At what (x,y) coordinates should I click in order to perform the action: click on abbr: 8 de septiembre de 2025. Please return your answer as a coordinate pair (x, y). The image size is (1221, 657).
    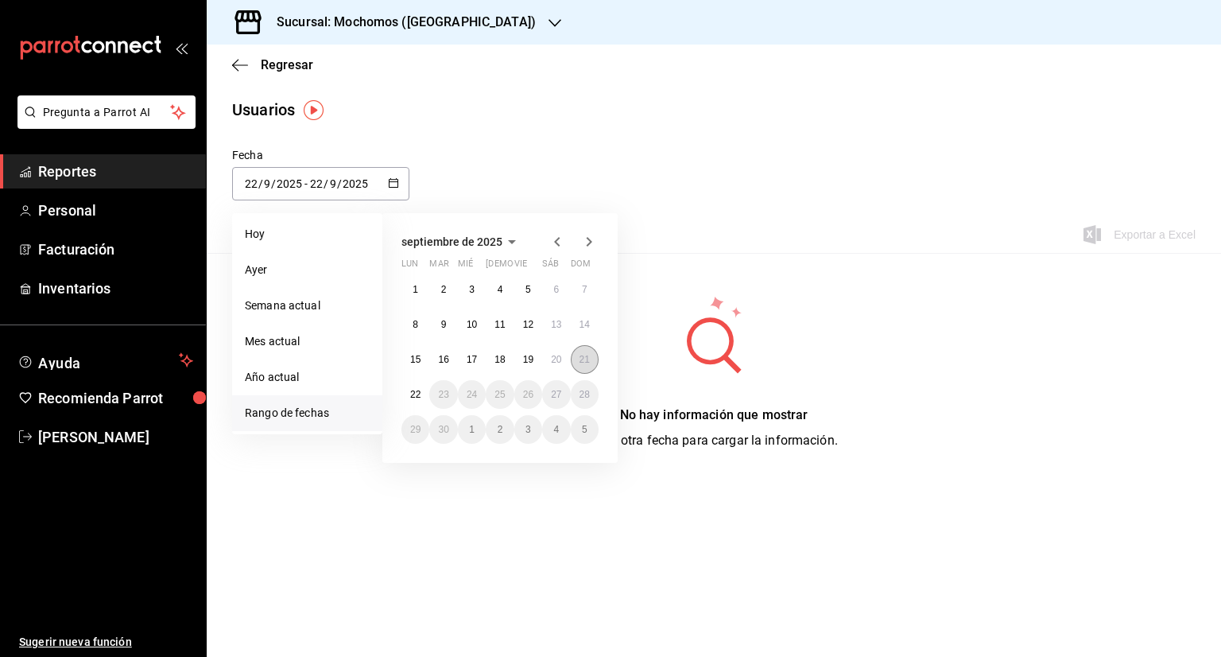
    Looking at the image, I should click on (415, 324).